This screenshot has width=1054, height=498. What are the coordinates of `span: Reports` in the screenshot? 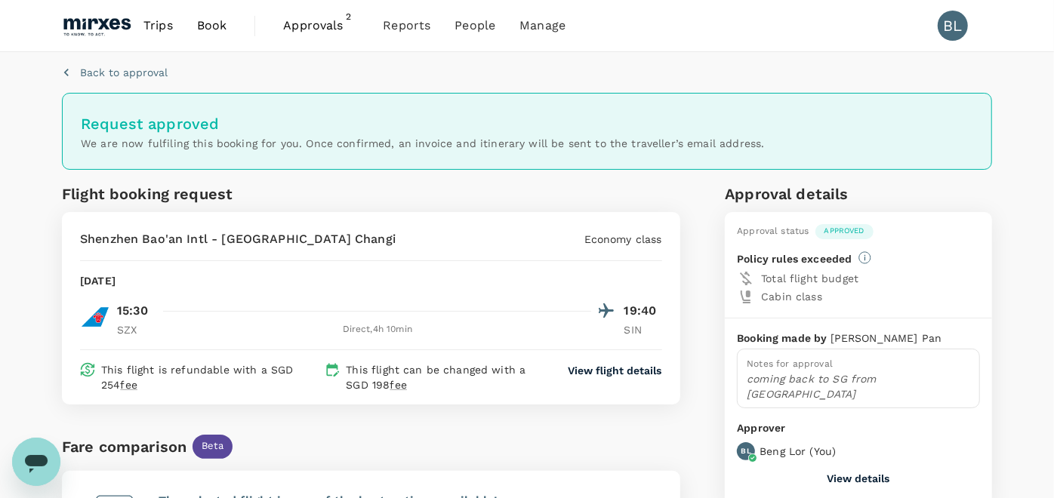 It's located at (406, 26).